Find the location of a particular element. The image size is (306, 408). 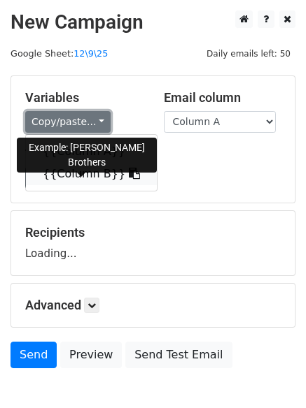

a: Send is located at coordinates (34, 355).